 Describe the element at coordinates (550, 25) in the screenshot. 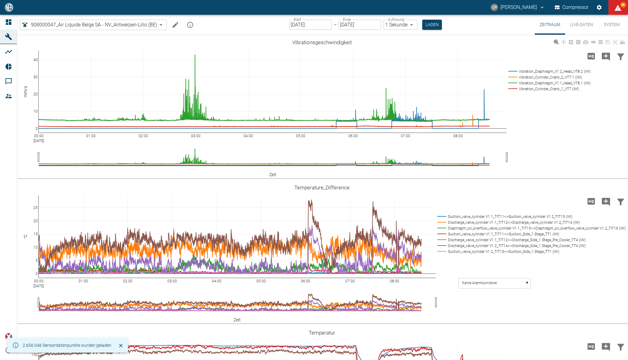

I see `button: Zeitraum` at that location.